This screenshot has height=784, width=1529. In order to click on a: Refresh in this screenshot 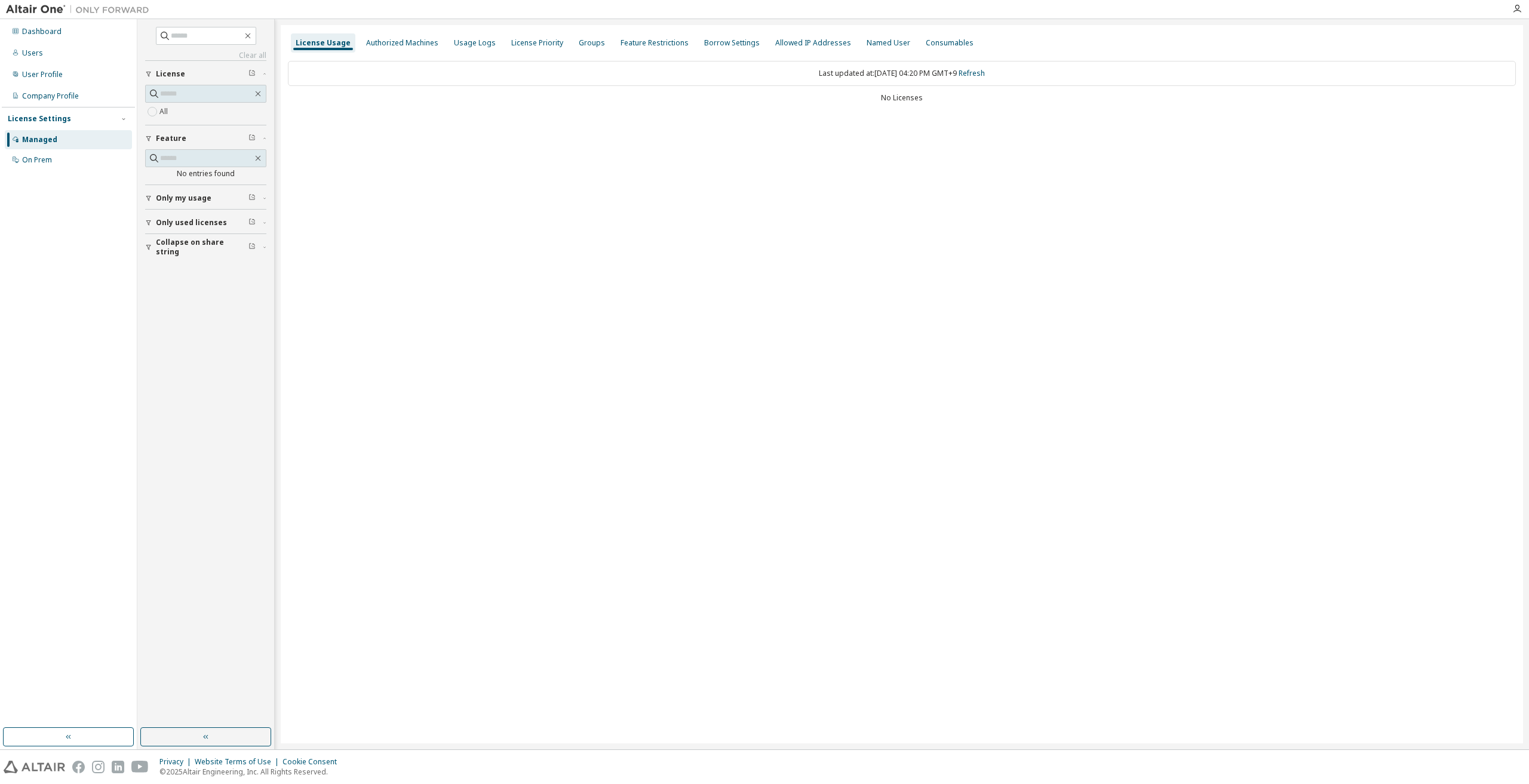, I will do `click(972, 73)`.